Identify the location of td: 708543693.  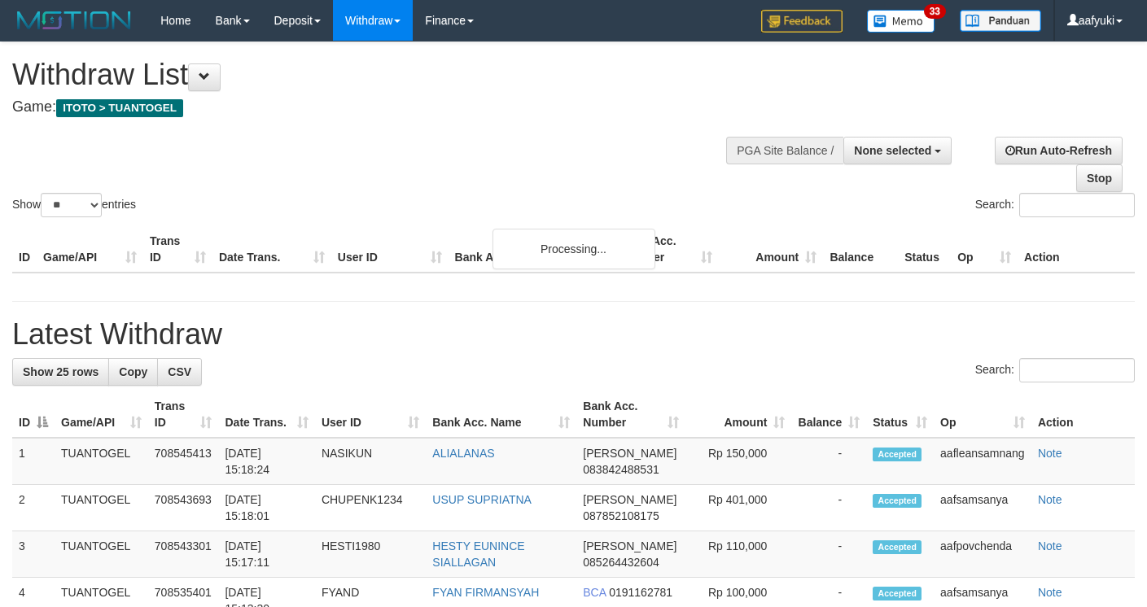
(183, 508).